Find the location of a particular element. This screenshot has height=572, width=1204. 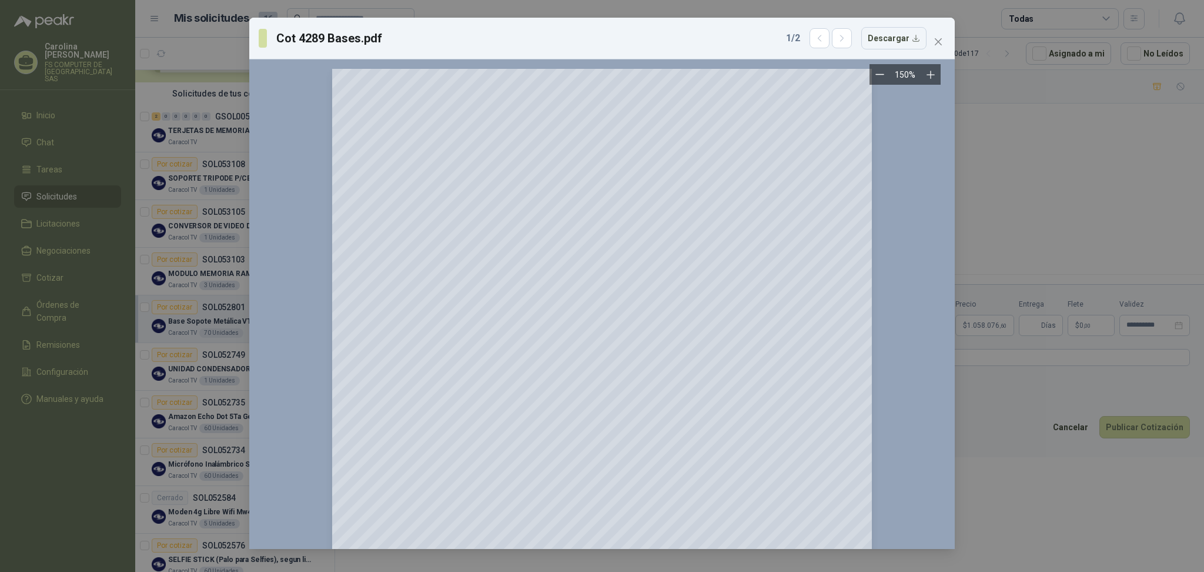

button: Zoom in is located at coordinates (930, 74).